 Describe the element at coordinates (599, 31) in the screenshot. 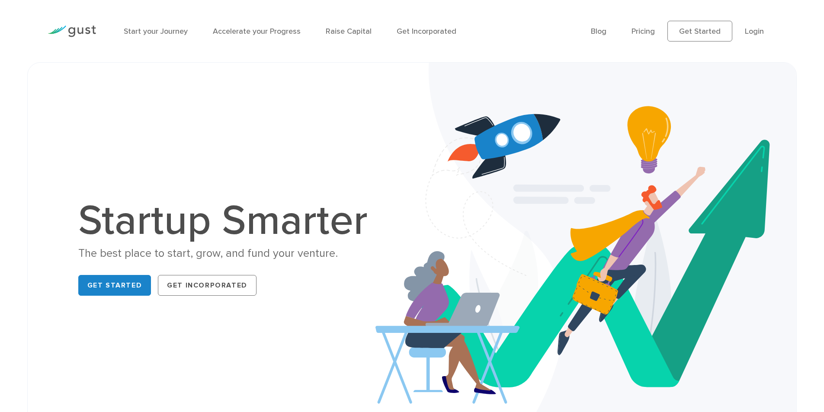

I see `a: Blog` at that location.